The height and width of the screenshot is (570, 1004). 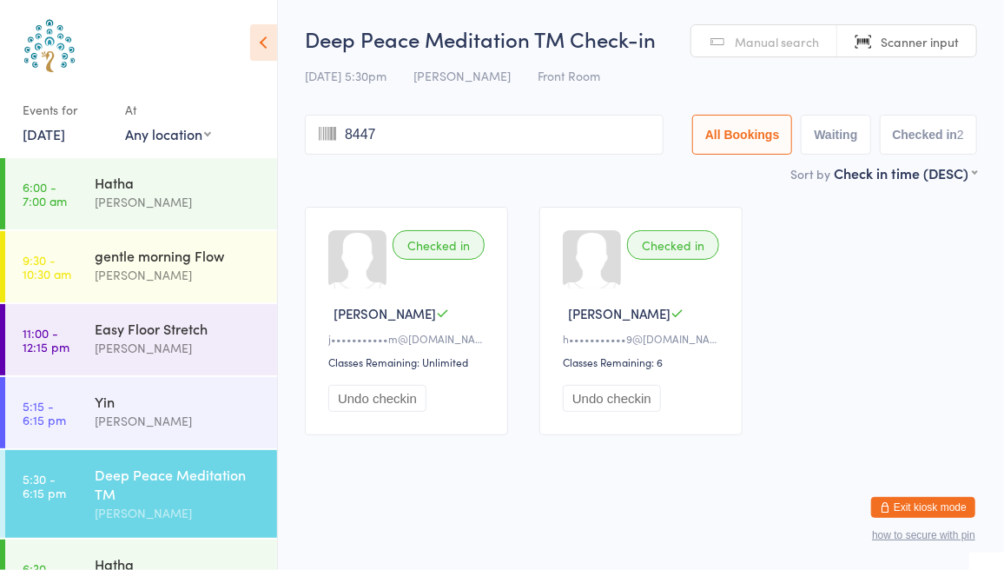 I want to click on button: Waiting, so click(x=836, y=135).